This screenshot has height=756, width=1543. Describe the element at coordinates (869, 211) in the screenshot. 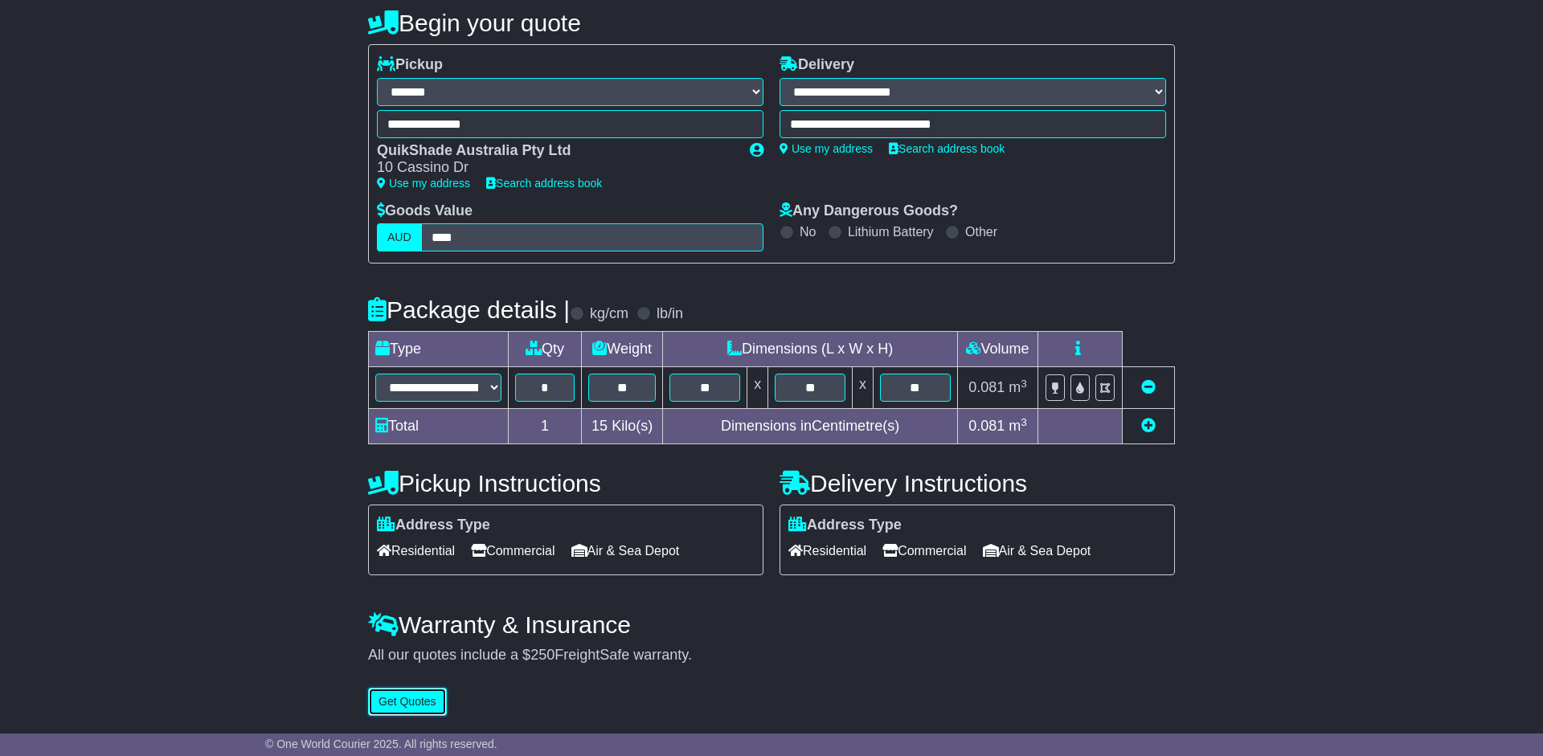

I see `label: Any Dangerous Goods?` at that location.